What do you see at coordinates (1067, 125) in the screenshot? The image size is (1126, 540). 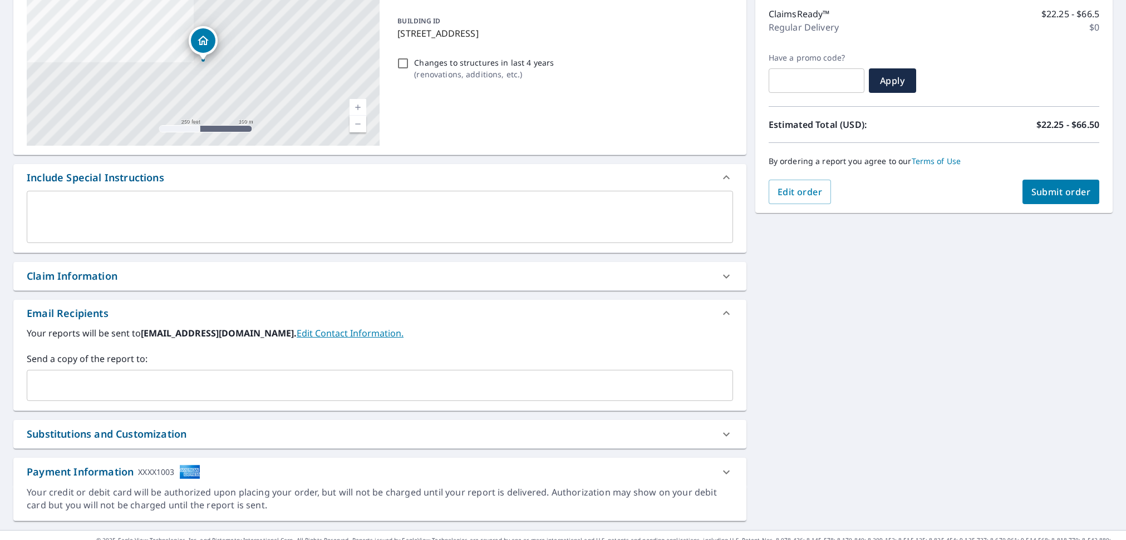 I see `p: $22.25 - $66.50` at bounding box center [1067, 125].